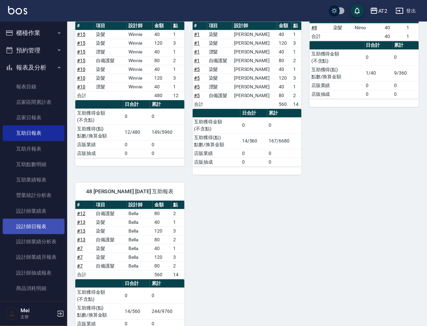  I want to click on td: 1/40, so click(378, 73).